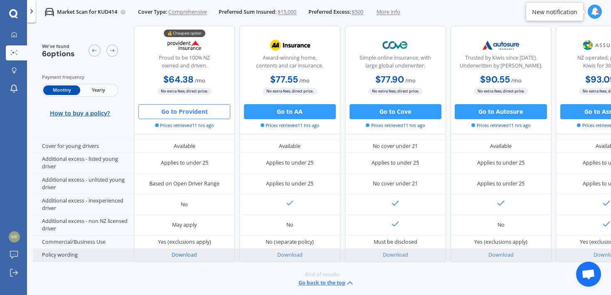  I want to click on button: Go to Autosure, so click(501, 111).